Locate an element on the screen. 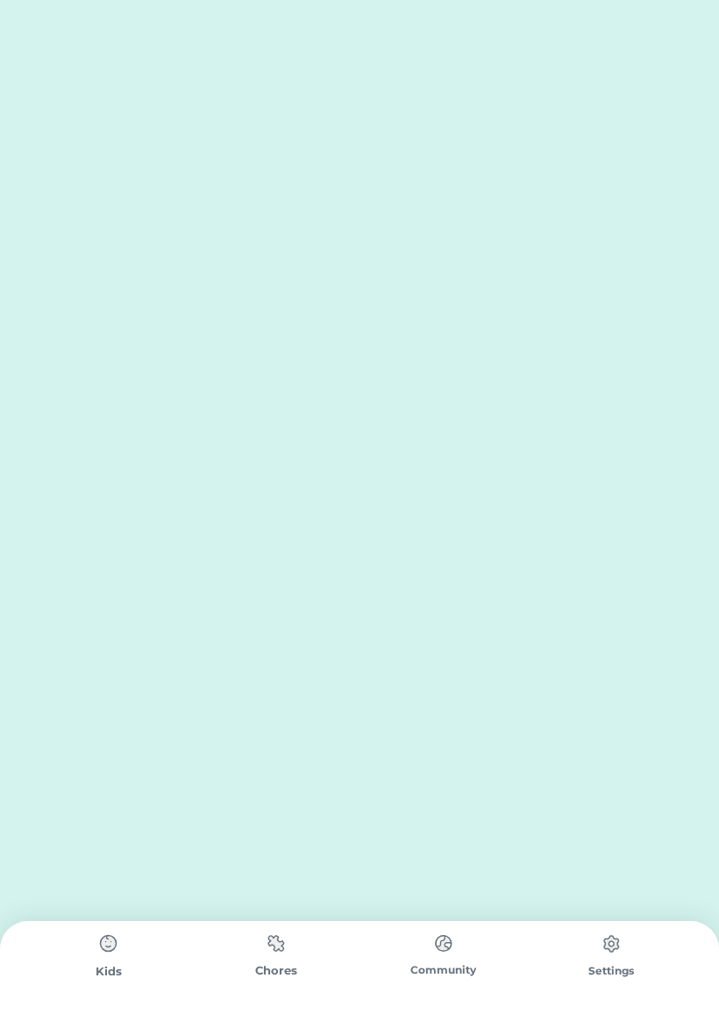  div: Chores is located at coordinates (276, 971).